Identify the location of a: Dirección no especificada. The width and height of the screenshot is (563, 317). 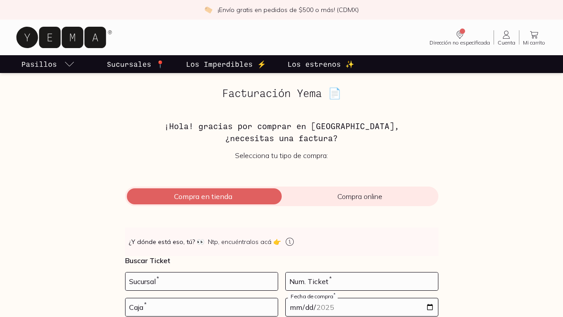
(460, 37).